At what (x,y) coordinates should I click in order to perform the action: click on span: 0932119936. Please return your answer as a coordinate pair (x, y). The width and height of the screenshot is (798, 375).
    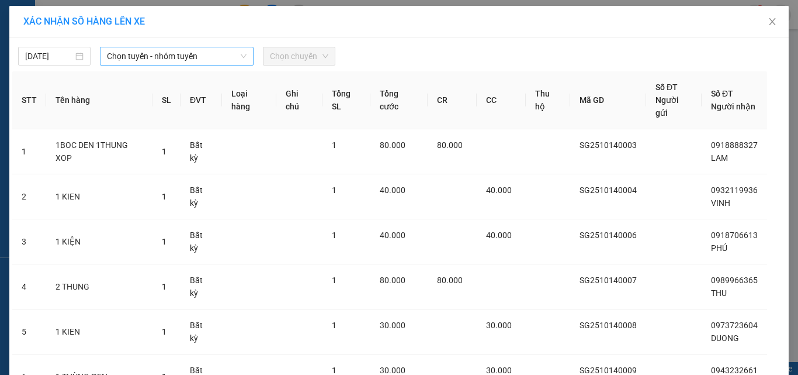
    Looking at the image, I should click on (735, 190).